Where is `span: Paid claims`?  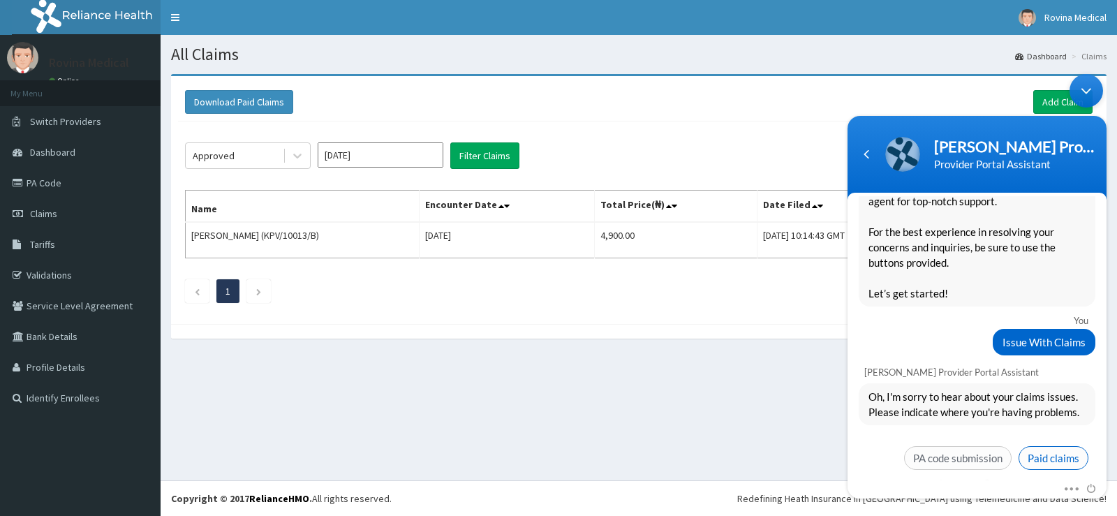 span: Paid claims is located at coordinates (213, 391).